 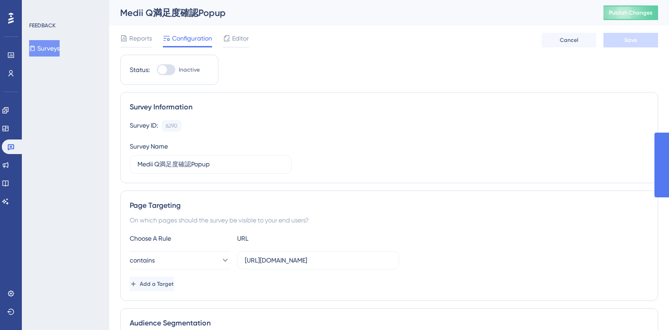 What do you see at coordinates (180, 238) in the screenshot?
I see `div: Choose A Rule` at bounding box center [180, 238].